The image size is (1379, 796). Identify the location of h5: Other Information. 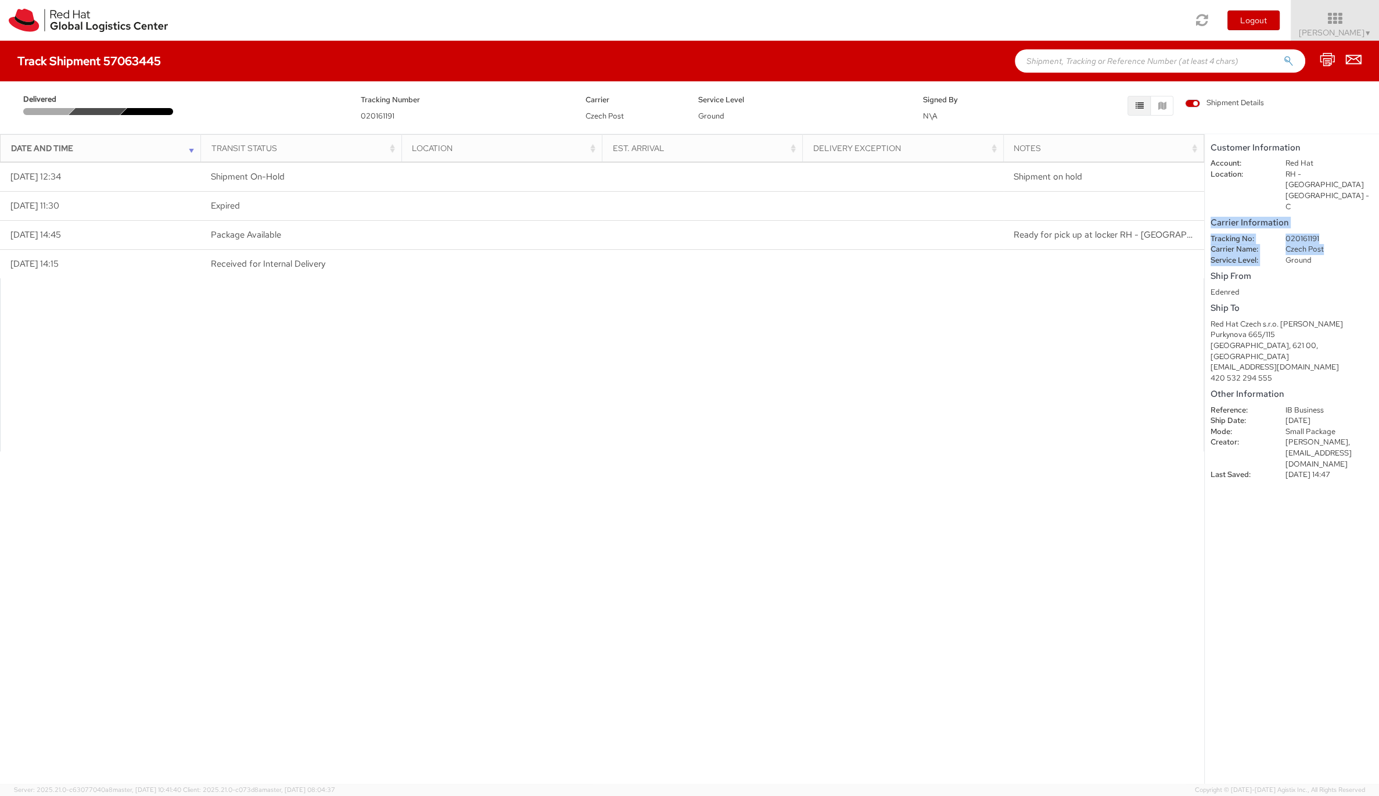
(1292, 394).